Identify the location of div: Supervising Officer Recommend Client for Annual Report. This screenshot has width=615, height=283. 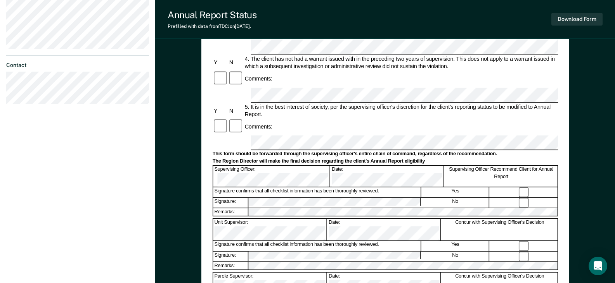
(501, 176).